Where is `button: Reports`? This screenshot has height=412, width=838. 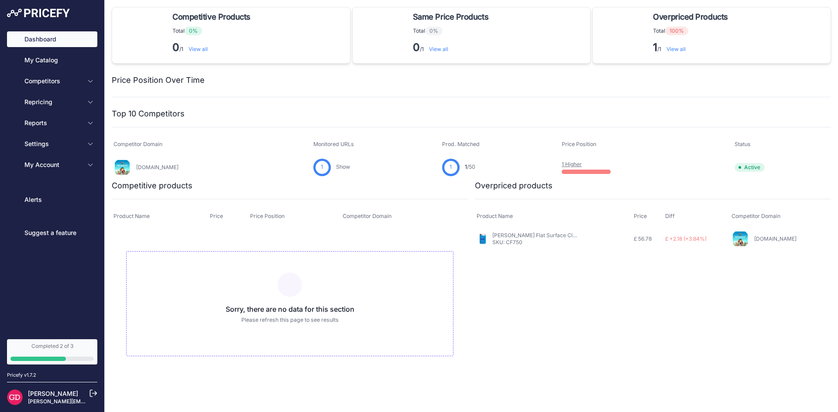
button: Reports is located at coordinates (52, 123).